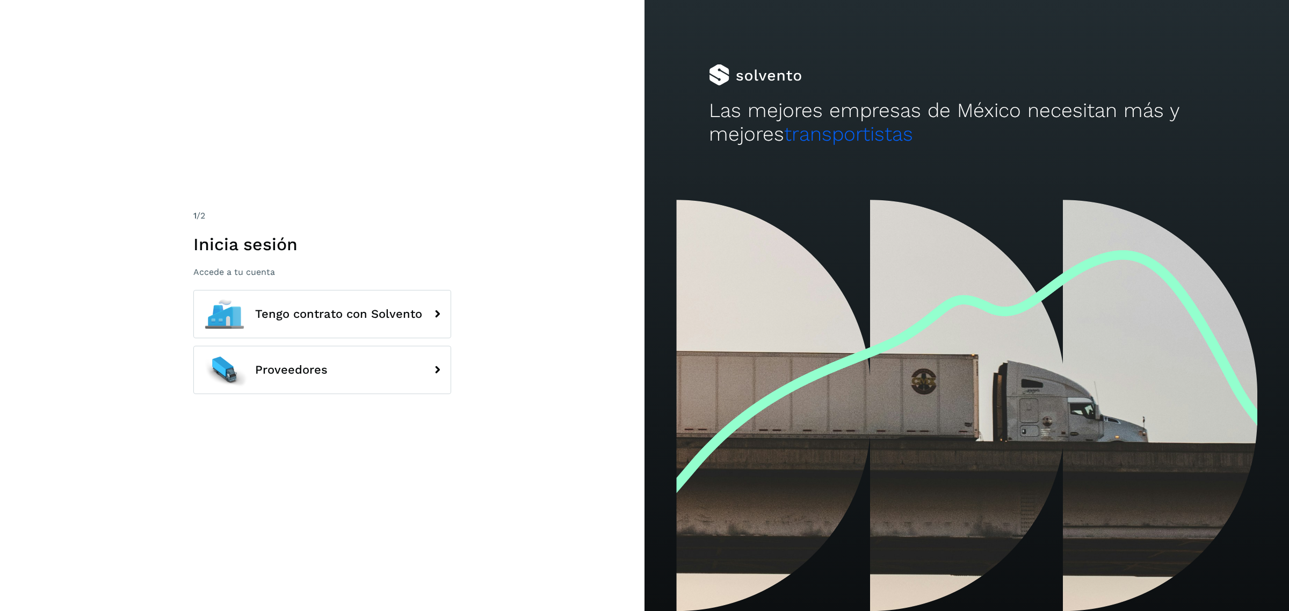  What do you see at coordinates (322, 314) in the screenshot?
I see `button: Tengo contrato con Solvento` at bounding box center [322, 314].